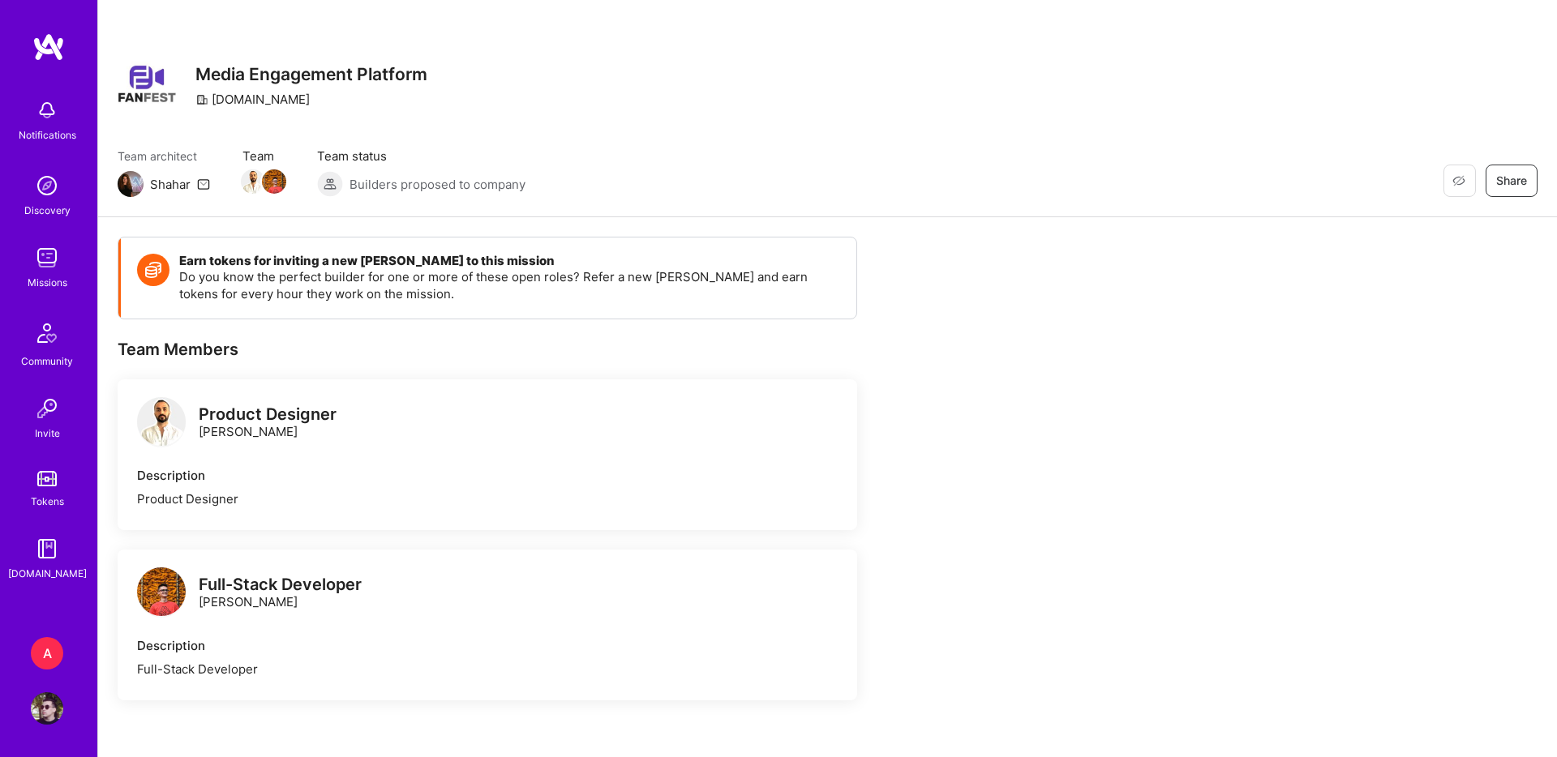  Describe the element at coordinates (1459, 181) in the screenshot. I see `i: icon EyeClosed` at that location.